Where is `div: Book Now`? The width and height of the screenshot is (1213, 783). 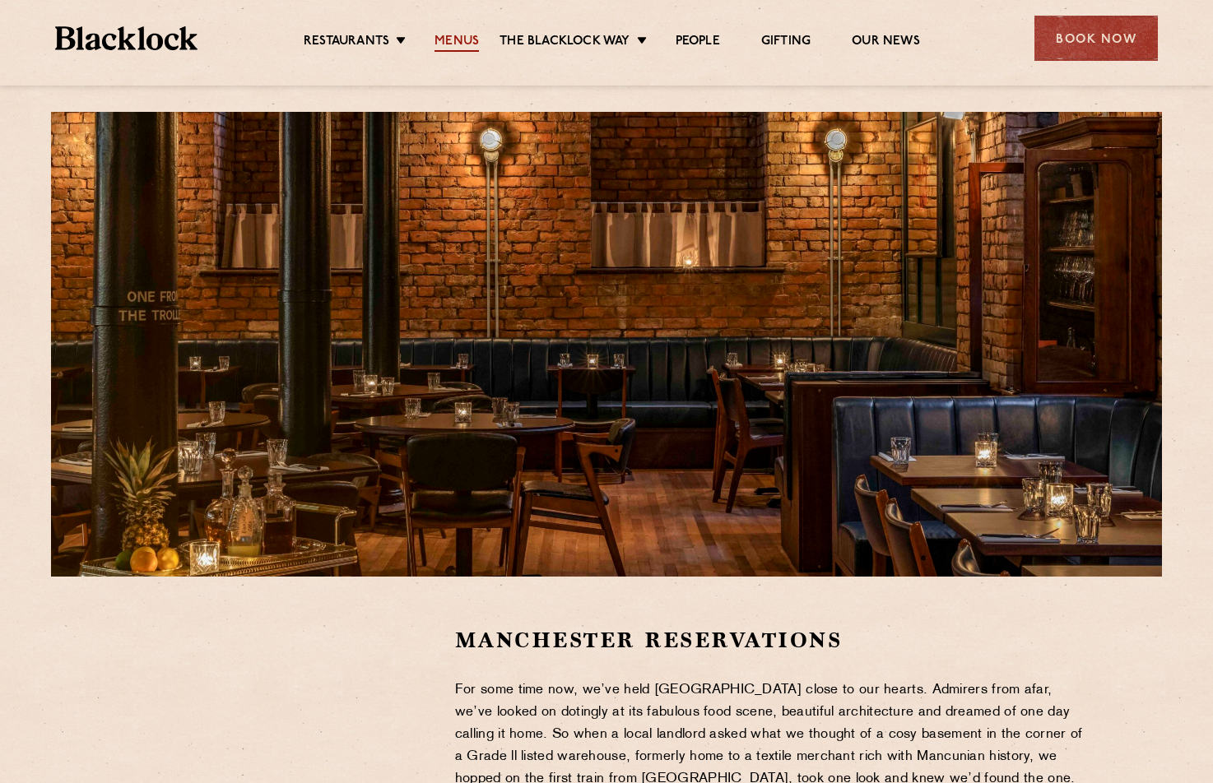
div: Book Now is located at coordinates (1096, 38).